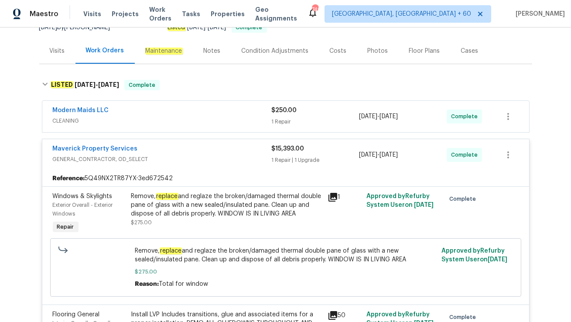  What do you see at coordinates (162, 159) in the screenshot?
I see `span: GENERAL_CONTRACTOR, OD_SELECT` at bounding box center [162, 159].